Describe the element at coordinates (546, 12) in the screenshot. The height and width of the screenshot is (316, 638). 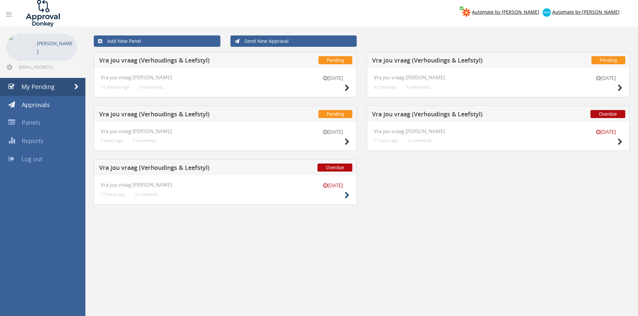
I see `img: xero-logo.png` at that location.